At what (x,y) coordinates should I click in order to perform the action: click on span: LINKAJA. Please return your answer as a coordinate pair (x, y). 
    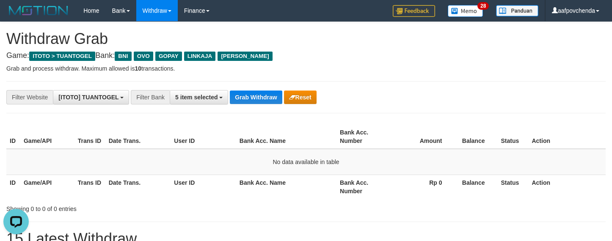
    Looking at the image, I should click on (200, 56).